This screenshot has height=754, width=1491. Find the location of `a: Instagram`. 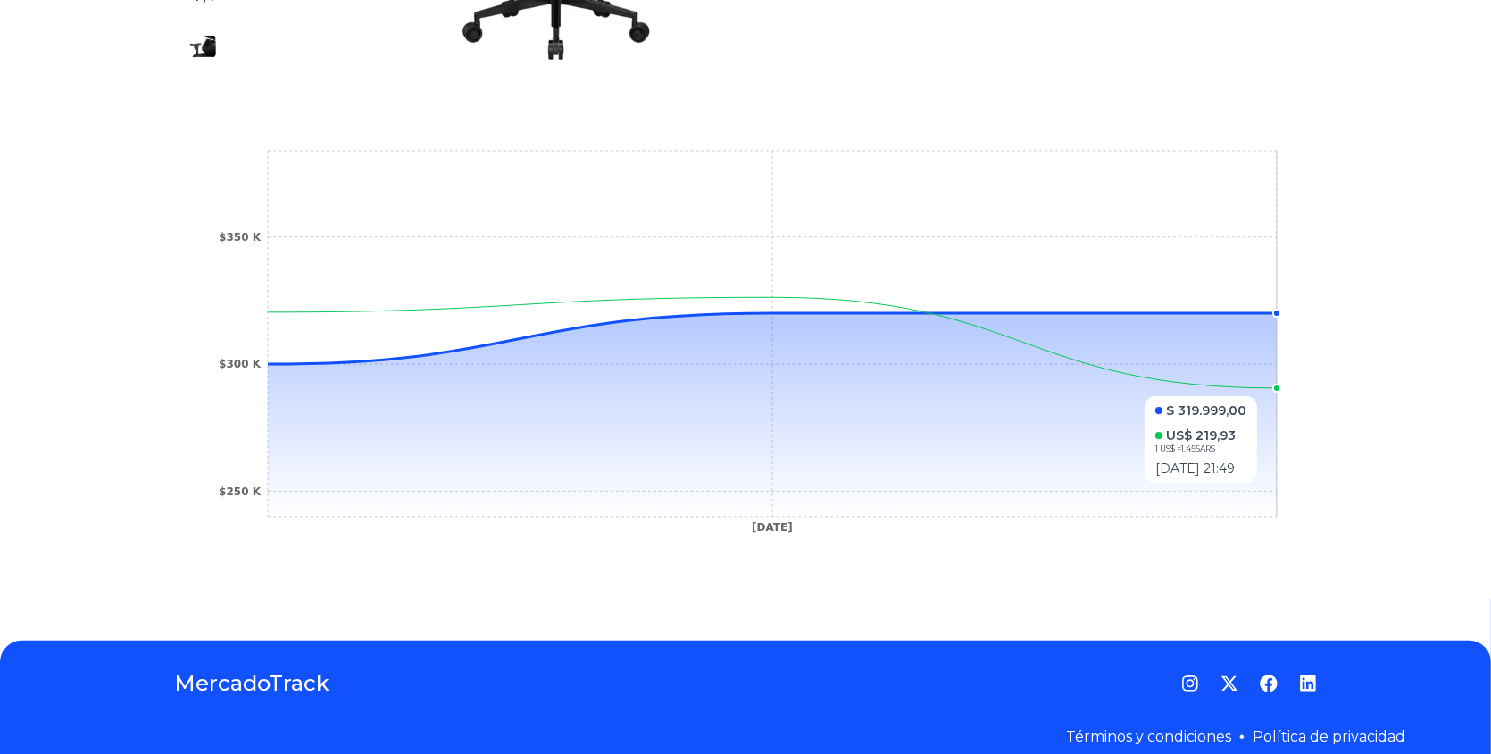

a: Instagram is located at coordinates (1190, 684).